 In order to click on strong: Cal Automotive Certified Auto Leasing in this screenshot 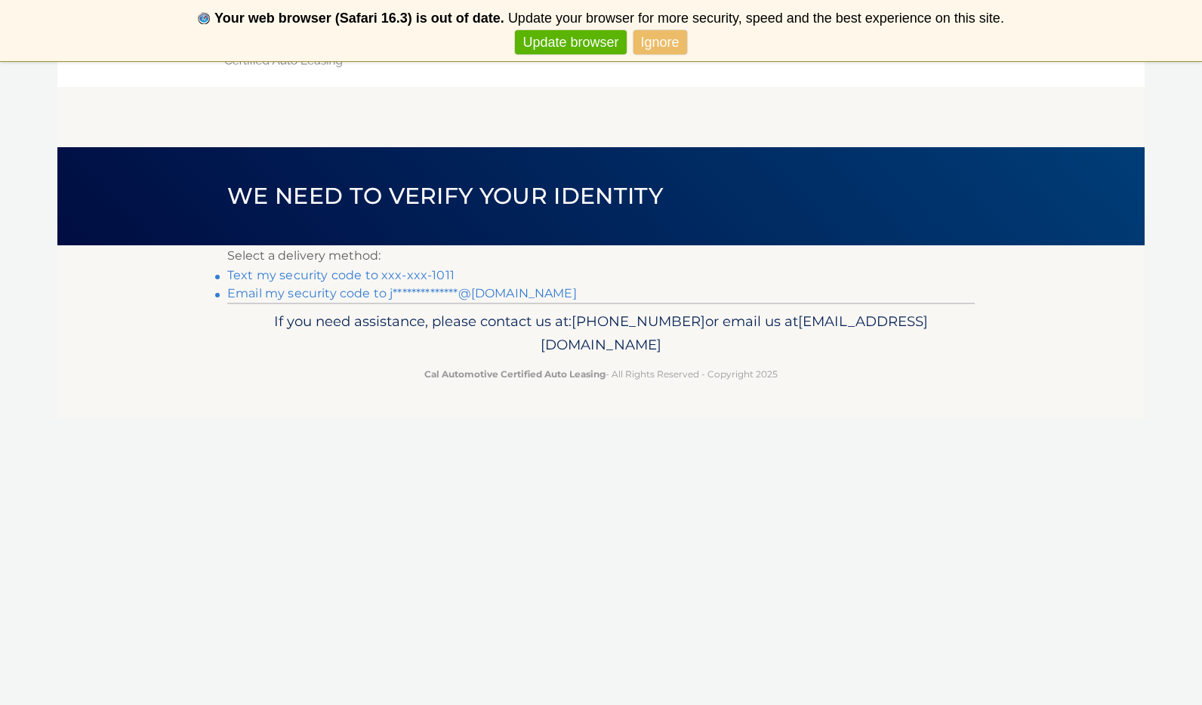, I will do `click(515, 374)`.